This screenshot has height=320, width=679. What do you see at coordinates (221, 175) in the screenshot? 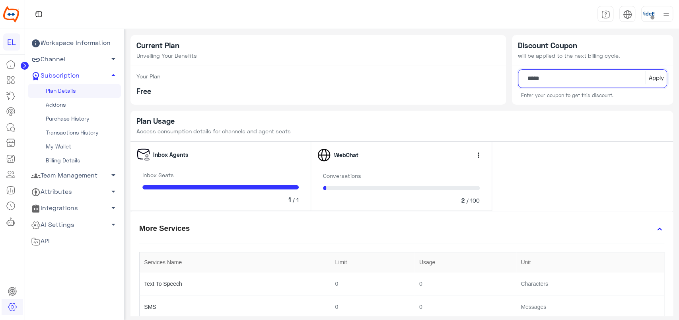
I see `p: Inbox Seats` at bounding box center [221, 175].